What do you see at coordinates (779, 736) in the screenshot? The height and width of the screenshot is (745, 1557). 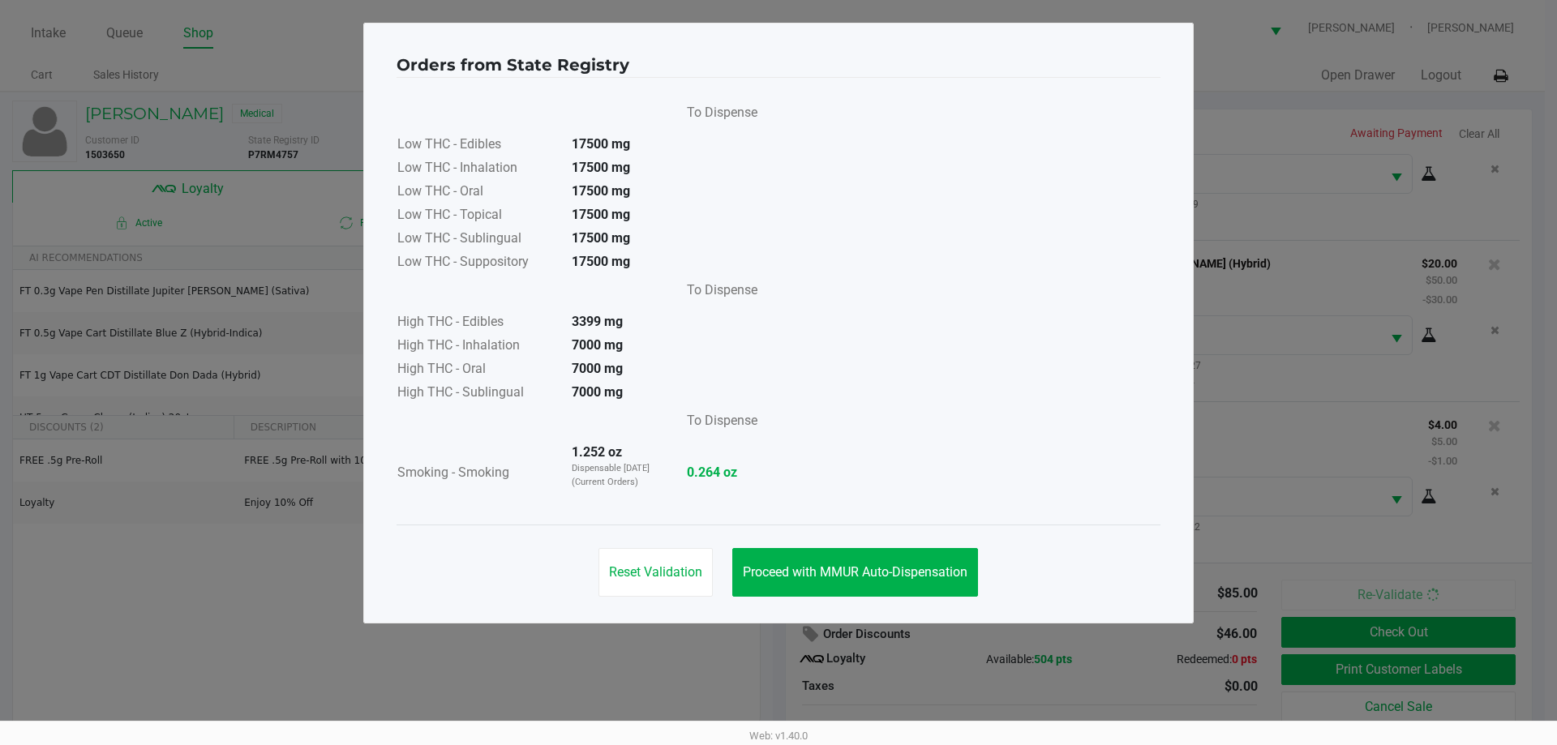 I see `span: Web: v1.40.0` at bounding box center [779, 736].